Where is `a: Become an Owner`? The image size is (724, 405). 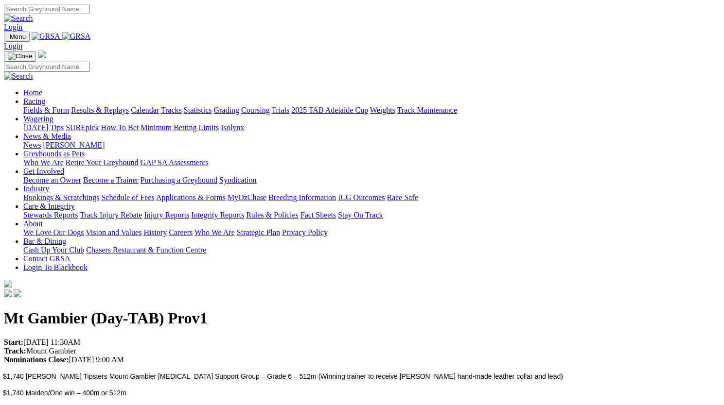 a: Become an Owner is located at coordinates (52, 180).